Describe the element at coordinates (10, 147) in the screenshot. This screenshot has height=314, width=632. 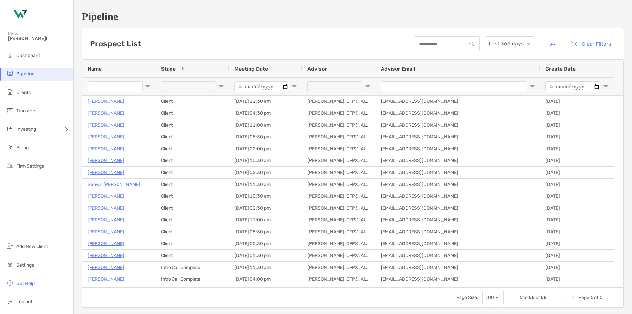
I see `img: billing icon` at that location.